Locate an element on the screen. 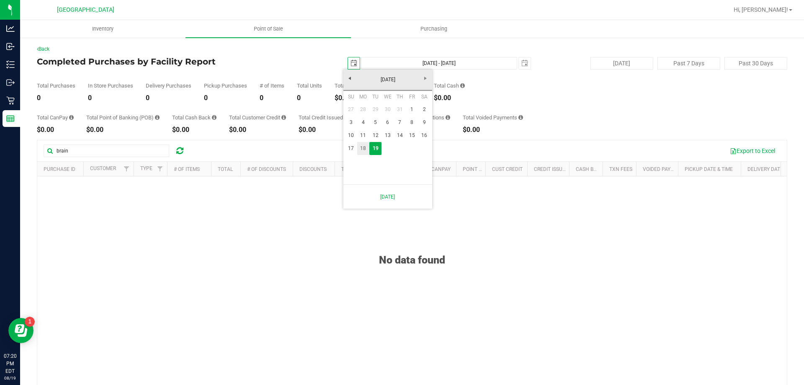 The image size is (804, 385). a: Discounts is located at coordinates (313, 169).